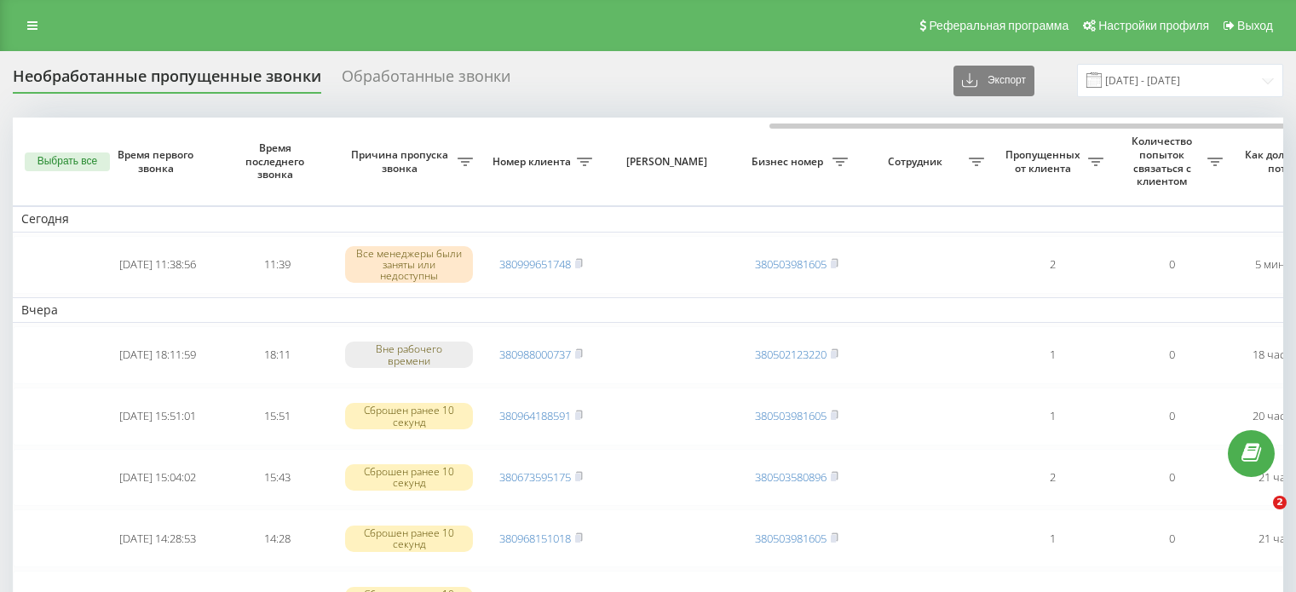 This screenshot has height=592, width=1296. What do you see at coordinates (789, 162) in the screenshot?
I see `span: Бизнес номер` at bounding box center [789, 162].